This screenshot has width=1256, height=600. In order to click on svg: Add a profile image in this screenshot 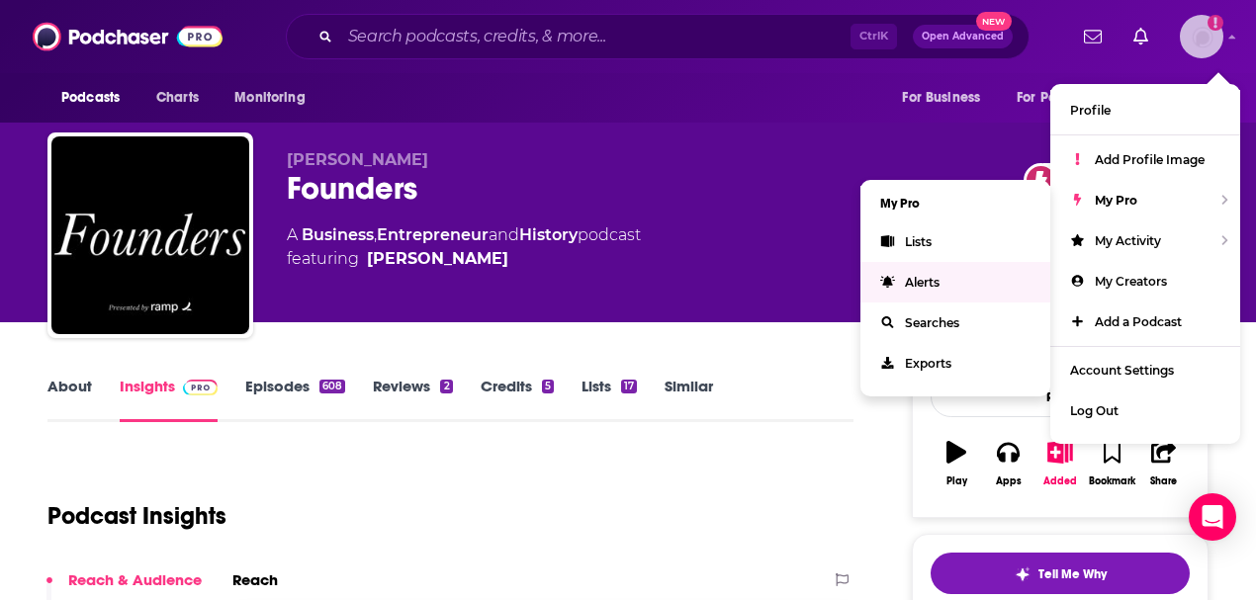, I will do `click(1216, 23)`.